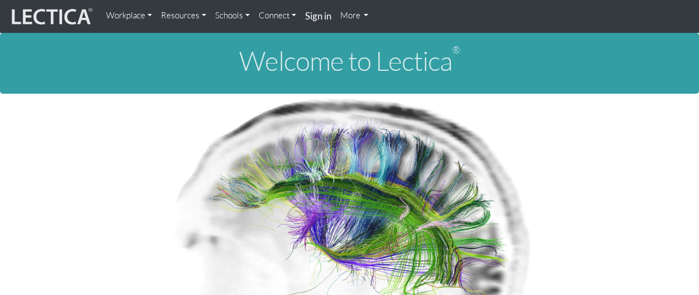  What do you see at coordinates (354, 16) in the screenshot?
I see `a: More` at bounding box center [354, 16].